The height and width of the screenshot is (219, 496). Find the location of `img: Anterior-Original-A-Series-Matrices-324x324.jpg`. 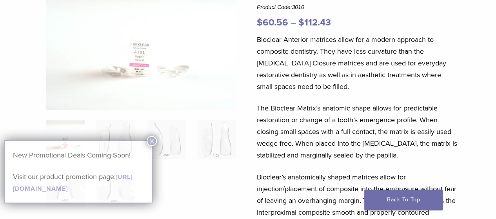

img: Anterior-Original-A-Series-Matrices-324x324.jpg is located at coordinates (66, 139).